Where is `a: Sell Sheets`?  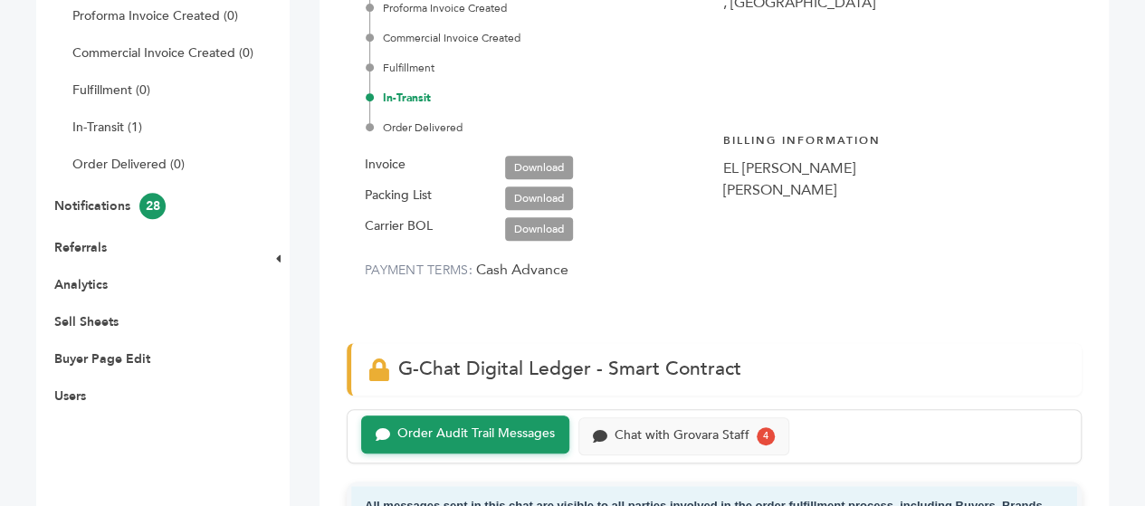
a: Sell Sheets is located at coordinates (86, 321).